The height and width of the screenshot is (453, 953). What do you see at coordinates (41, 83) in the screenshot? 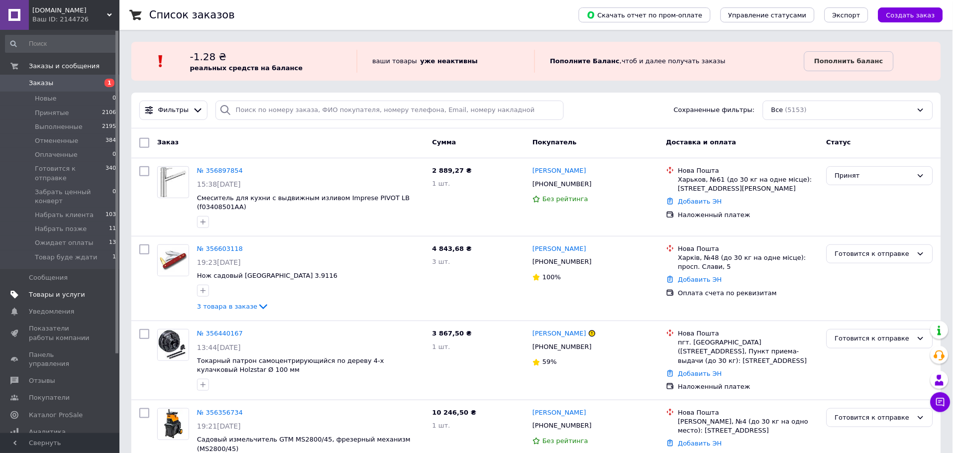
I see `span: Заказы` at bounding box center [41, 83].